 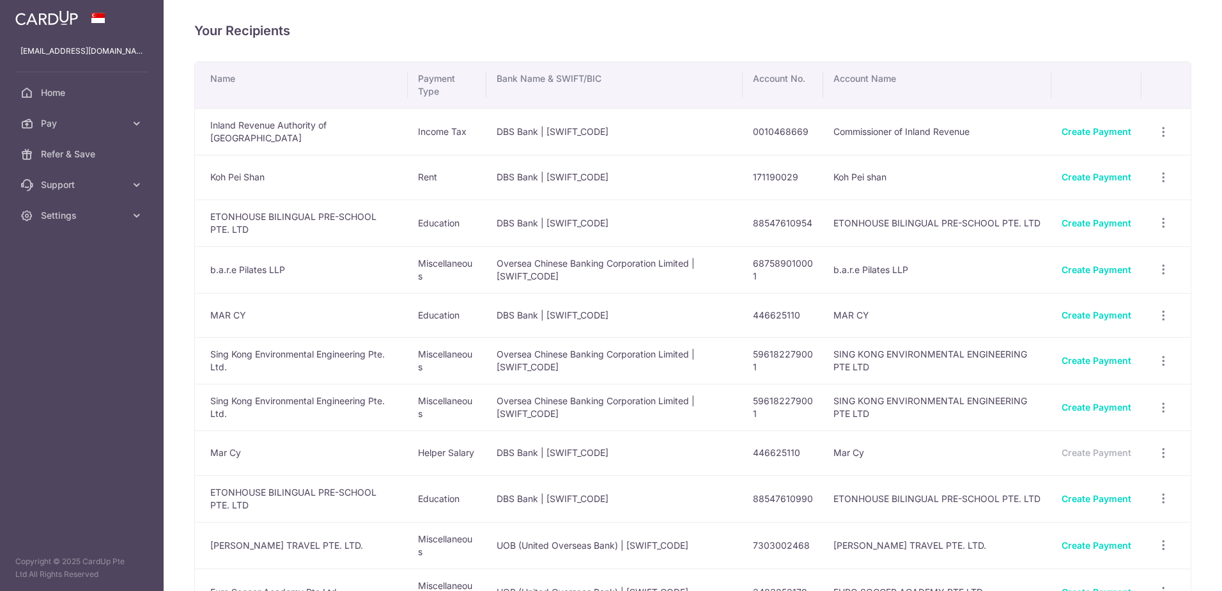 I want to click on td: Income Tax, so click(x=447, y=131).